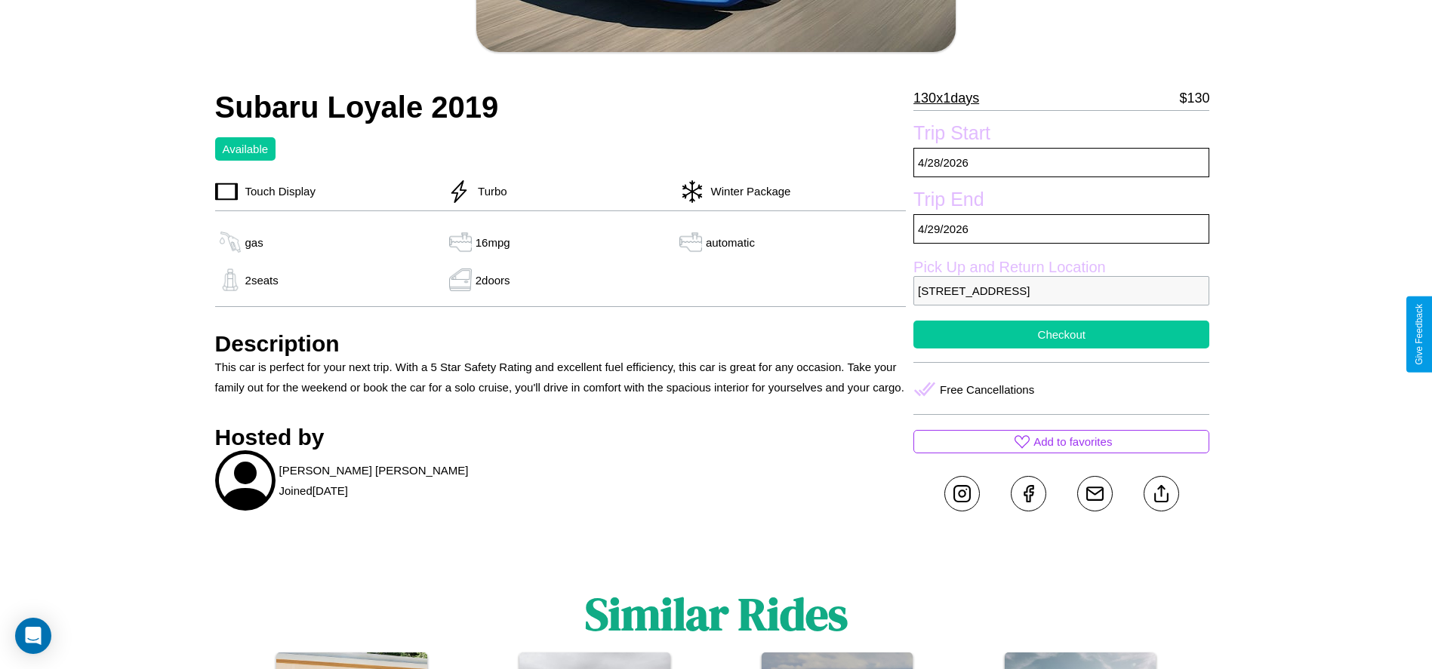 The height and width of the screenshot is (669, 1432). I want to click on label: Trip End, so click(1061, 201).